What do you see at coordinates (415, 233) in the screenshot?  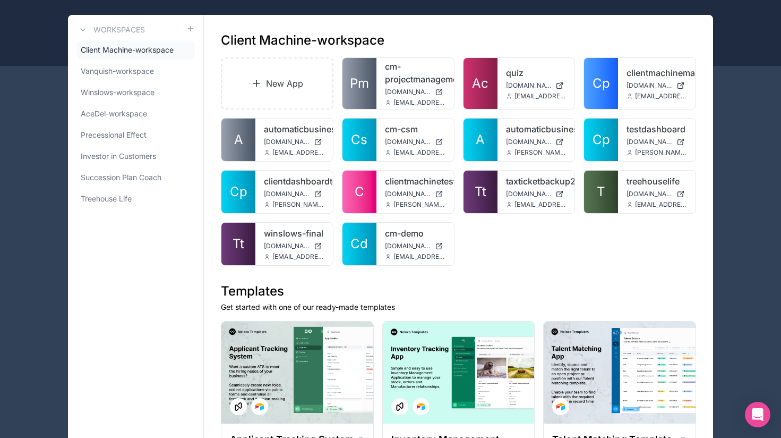 I see `a: cm-demo` at bounding box center [415, 233].